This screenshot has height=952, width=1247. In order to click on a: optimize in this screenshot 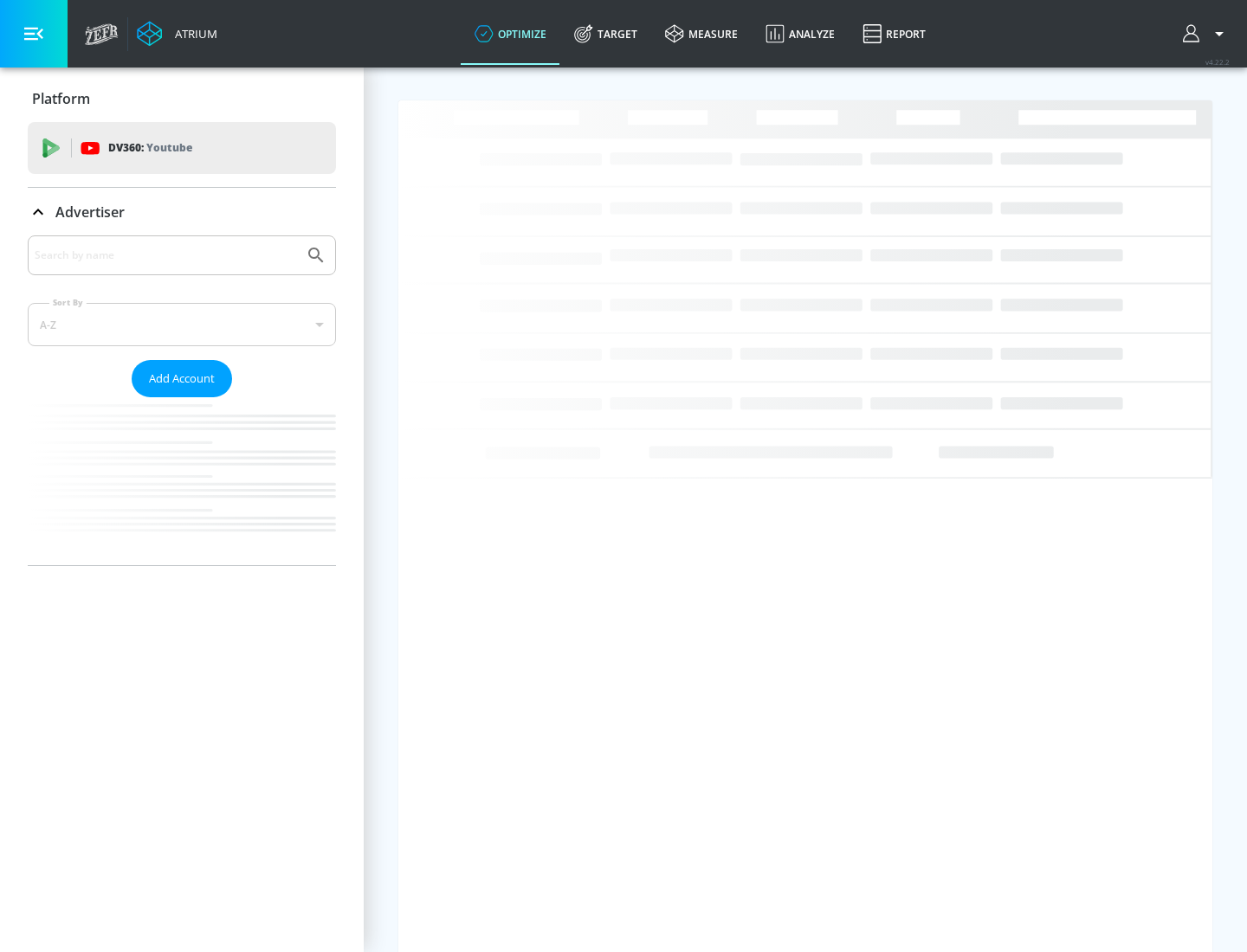, I will do `click(510, 34)`.